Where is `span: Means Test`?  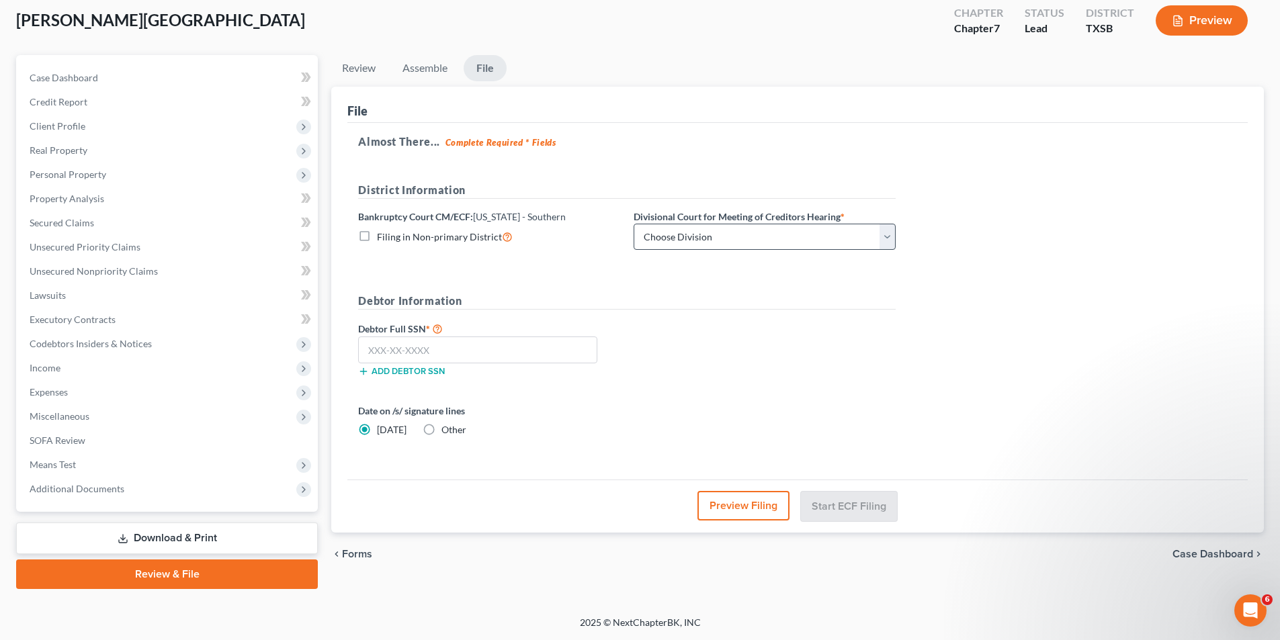
span: Means Test is located at coordinates (52, 464).